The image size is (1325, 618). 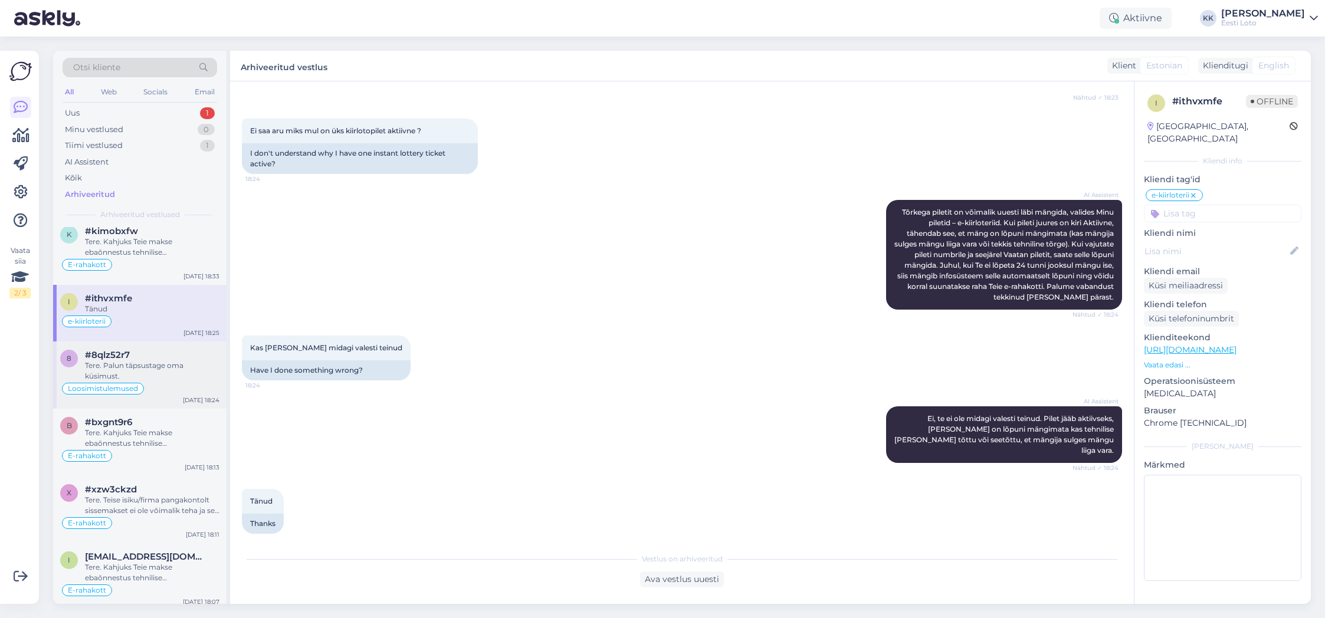 What do you see at coordinates (109, 423) in the screenshot?
I see `span: #bxgnt9r6` at bounding box center [109, 423].